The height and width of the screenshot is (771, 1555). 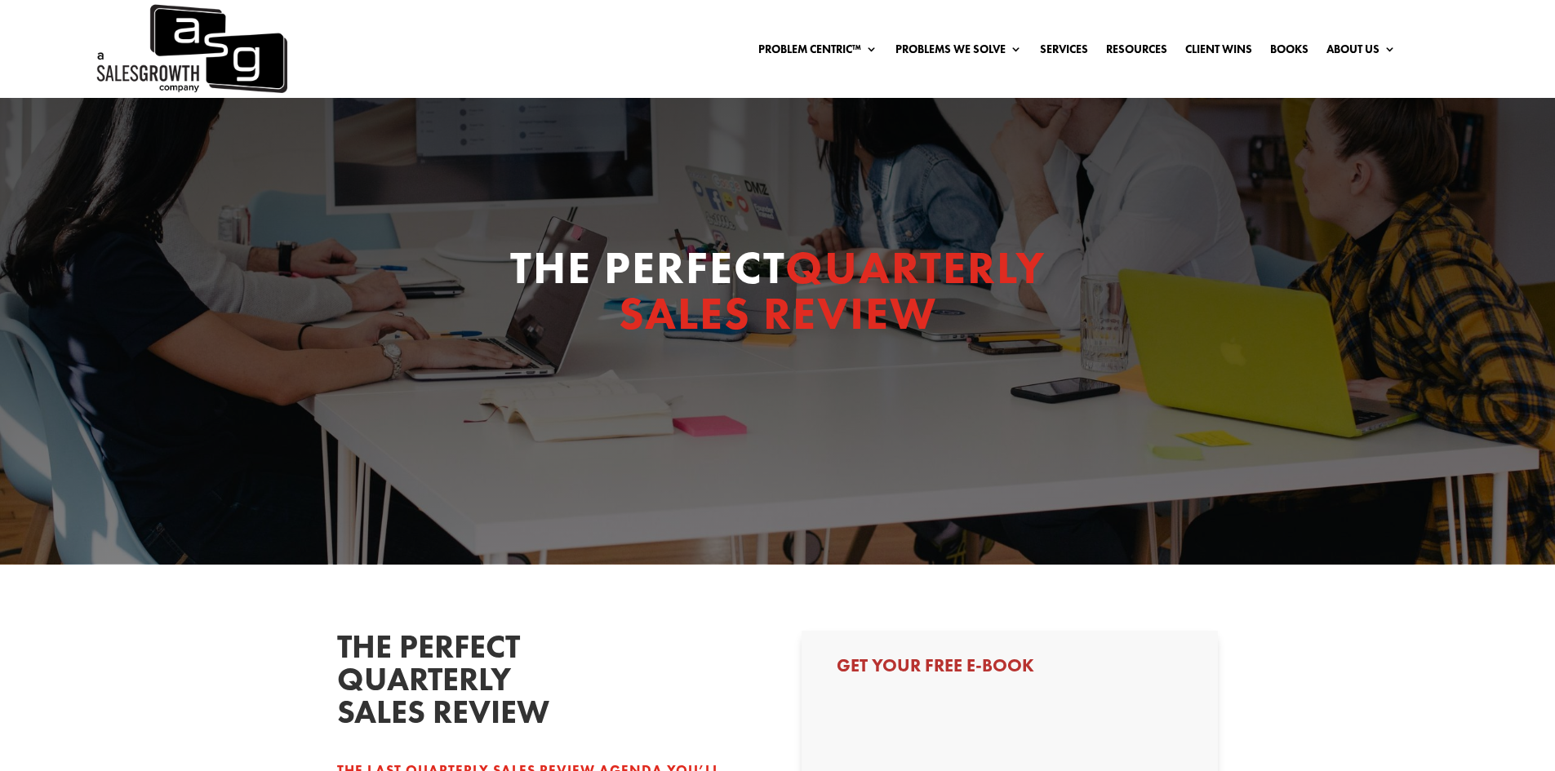 I want to click on a: Resources, so click(x=1136, y=52).